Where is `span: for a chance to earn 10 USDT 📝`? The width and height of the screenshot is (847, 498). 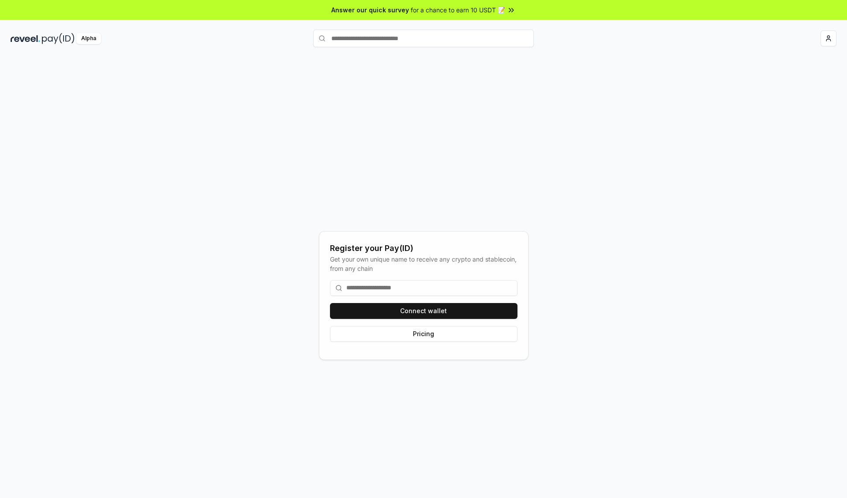
span: for a chance to earn 10 USDT 📝 is located at coordinates (458, 10).